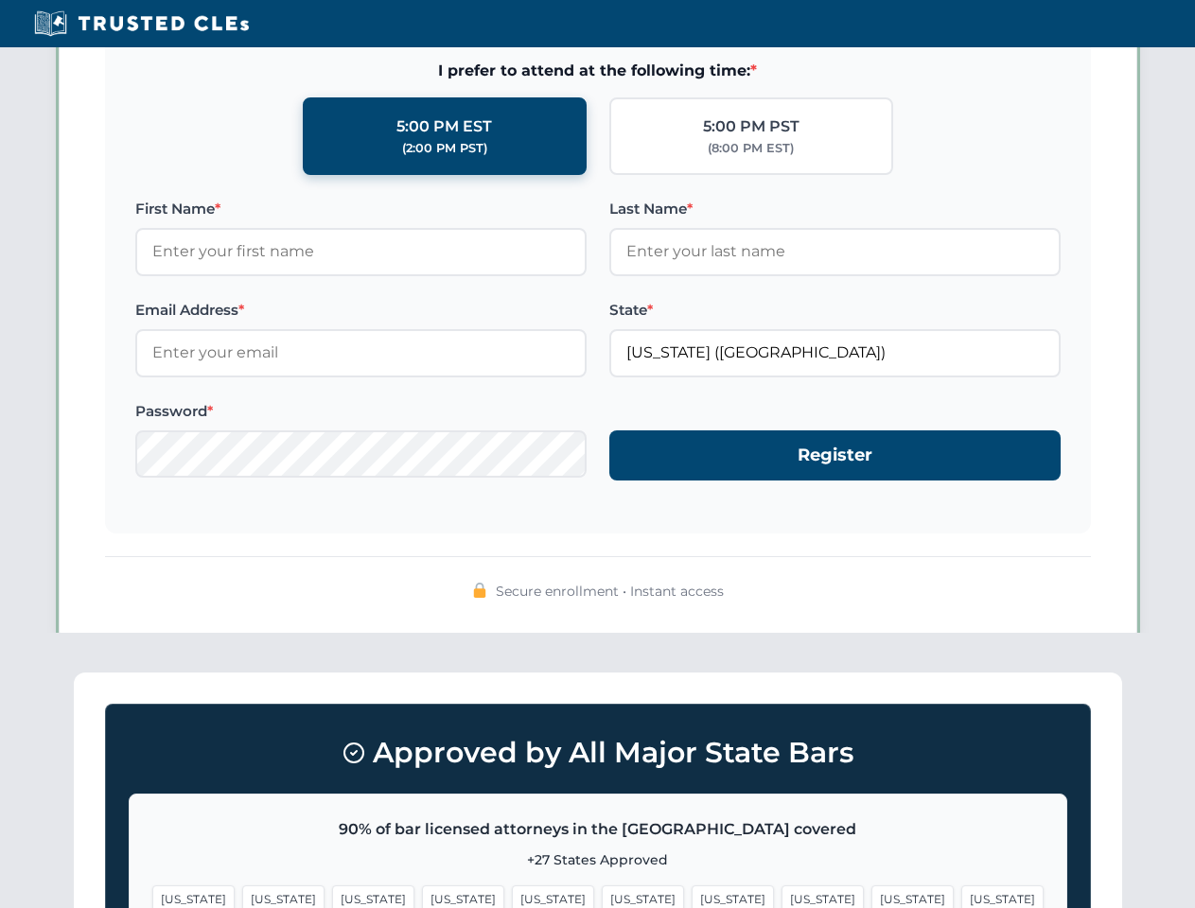 The width and height of the screenshot is (1195, 908). What do you see at coordinates (360, 209) in the screenshot?
I see `label: First Name` at bounding box center [360, 209].